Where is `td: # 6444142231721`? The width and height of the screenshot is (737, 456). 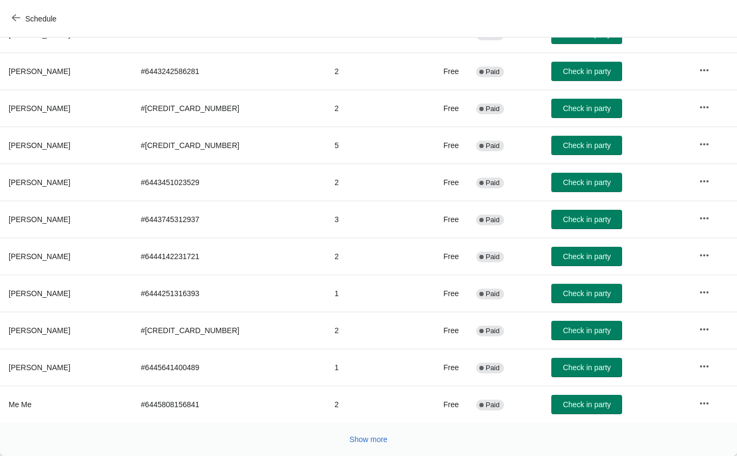
td: # 6444142231721 is located at coordinates (229, 256).